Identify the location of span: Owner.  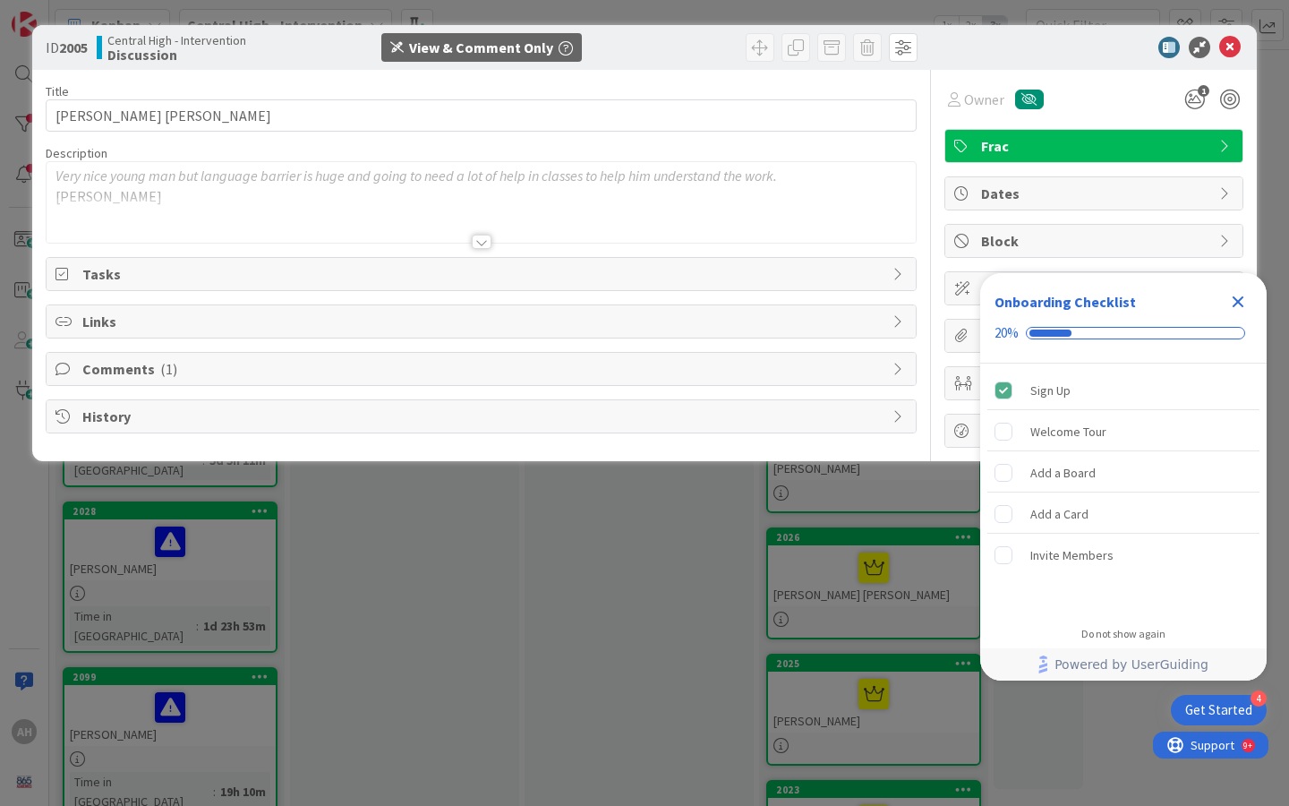
(984, 99).